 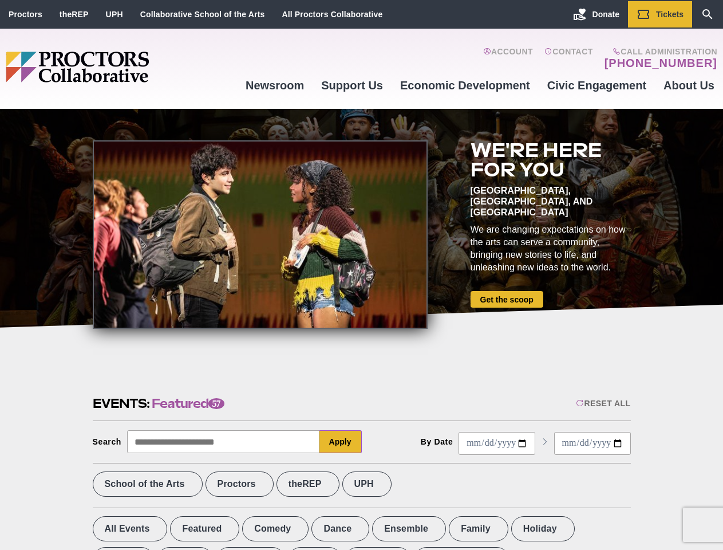 What do you see at coordinates (203, 14) in the screenshot?
I see `a: Collaborative School of the Arts` at bounding box center [203, 14].